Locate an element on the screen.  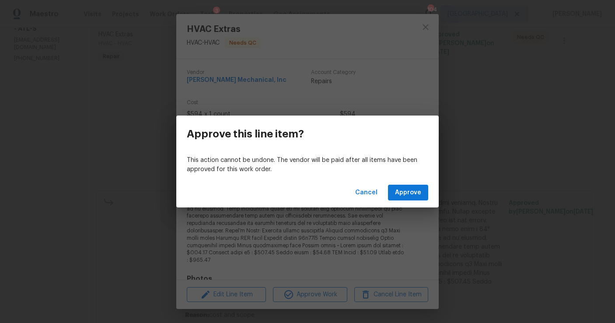
p: This action cannot be undone. The vendor will be paid after all items have been approved for this... is located at coordinates (307, 165).